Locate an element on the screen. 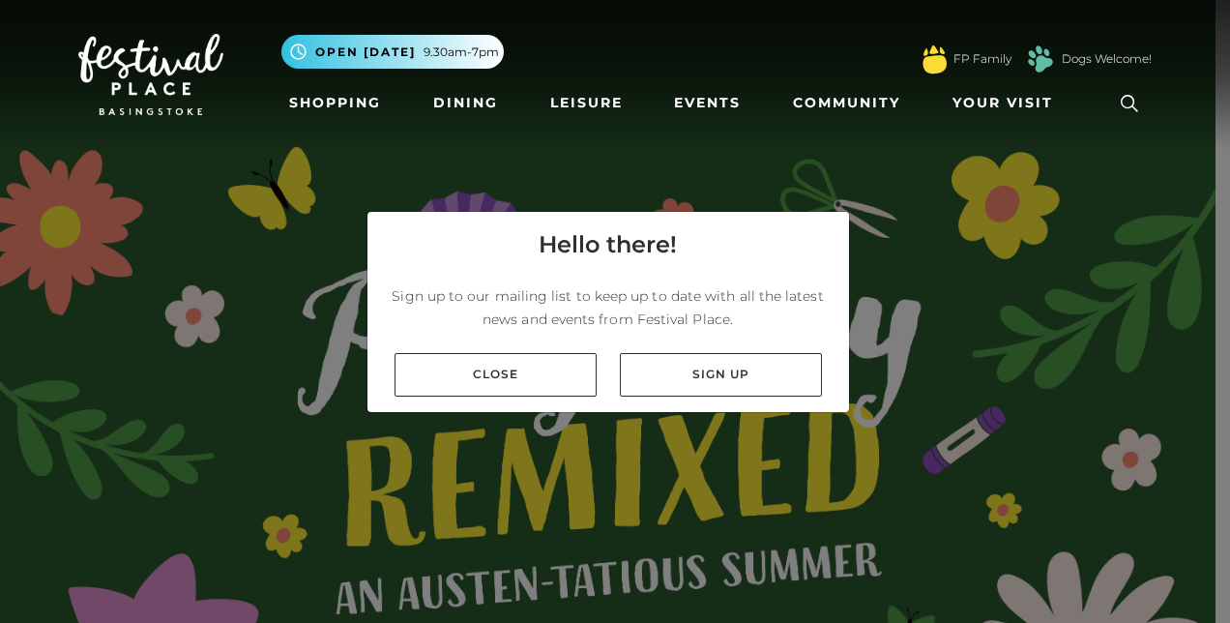 The image size is (1230, 623). h4: Hello there! is located at coordinates (607, 245).